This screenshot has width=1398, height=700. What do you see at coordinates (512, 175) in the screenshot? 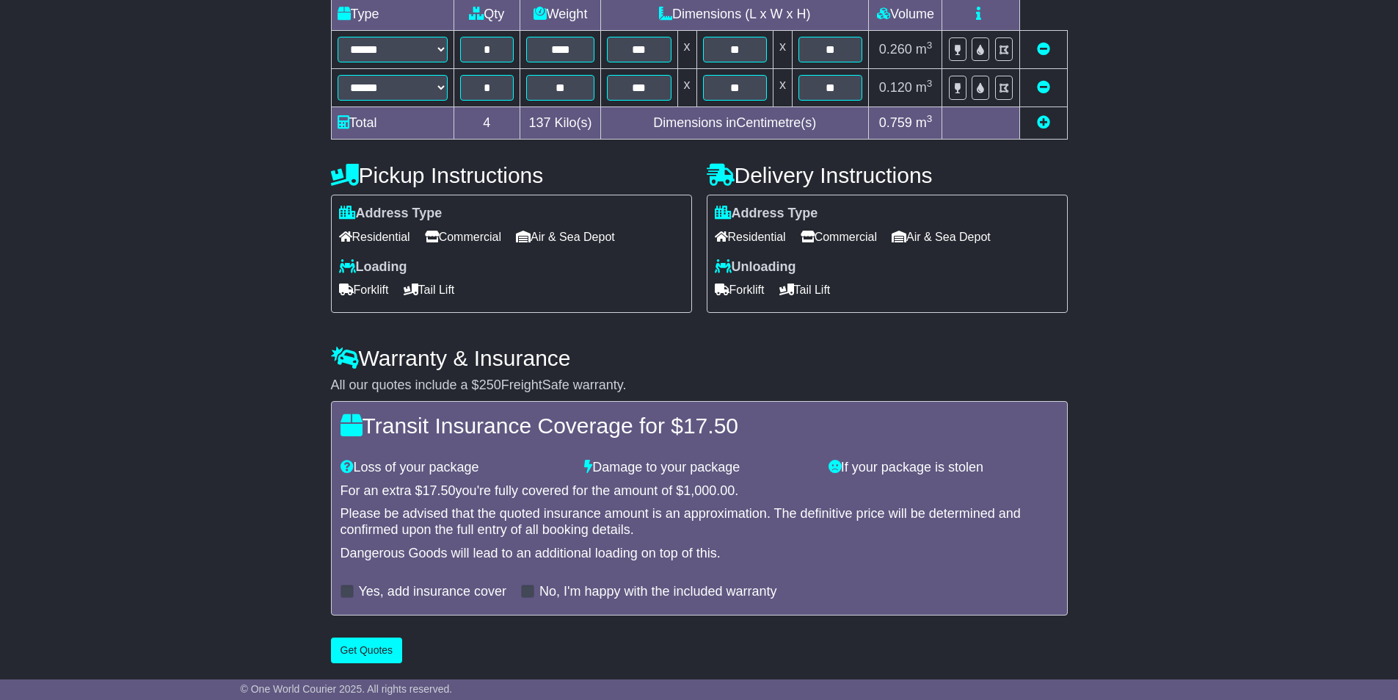
I see `h4: Pickup Instructions` at bounding box center [512, 175].